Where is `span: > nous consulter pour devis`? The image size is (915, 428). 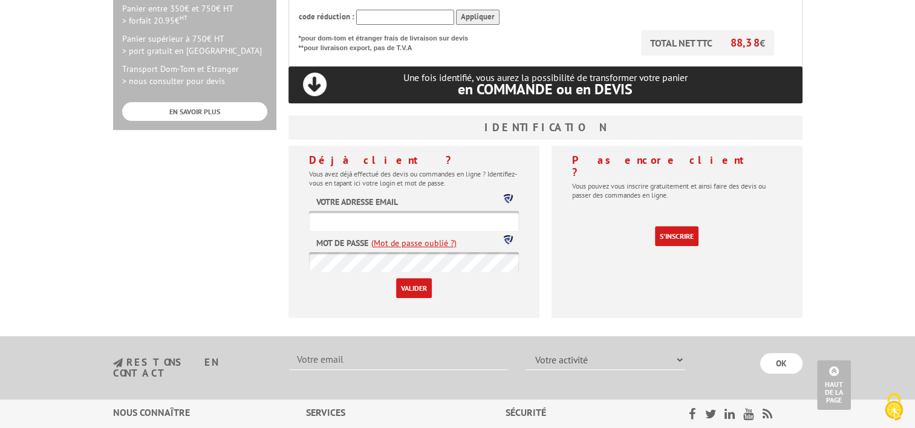
span: > nous consulter pour devis is located at coordinates (174, 81).